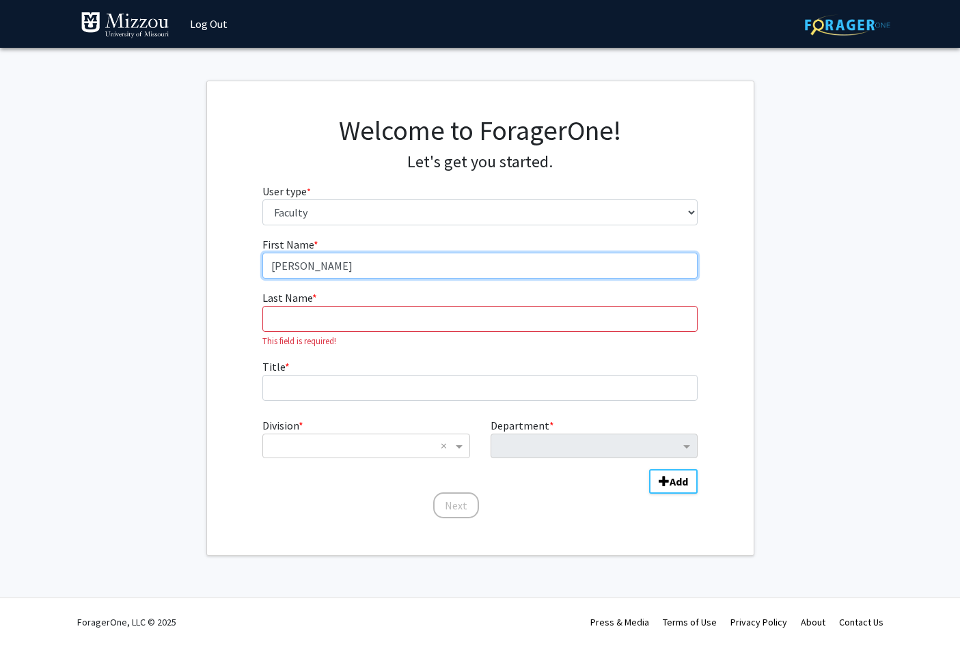 This screenshot has width=960, height=646. Describe the element at coordinates (813, 622) in the screenshot. I see `a: About` at that location.